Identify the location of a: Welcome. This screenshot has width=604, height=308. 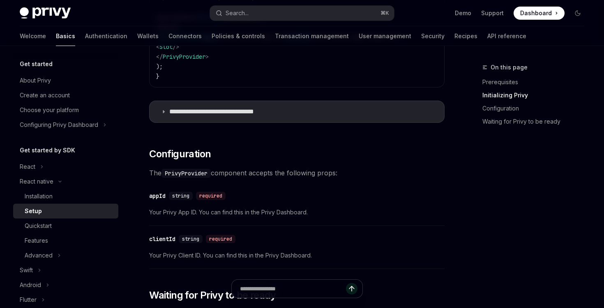
(33, 36).